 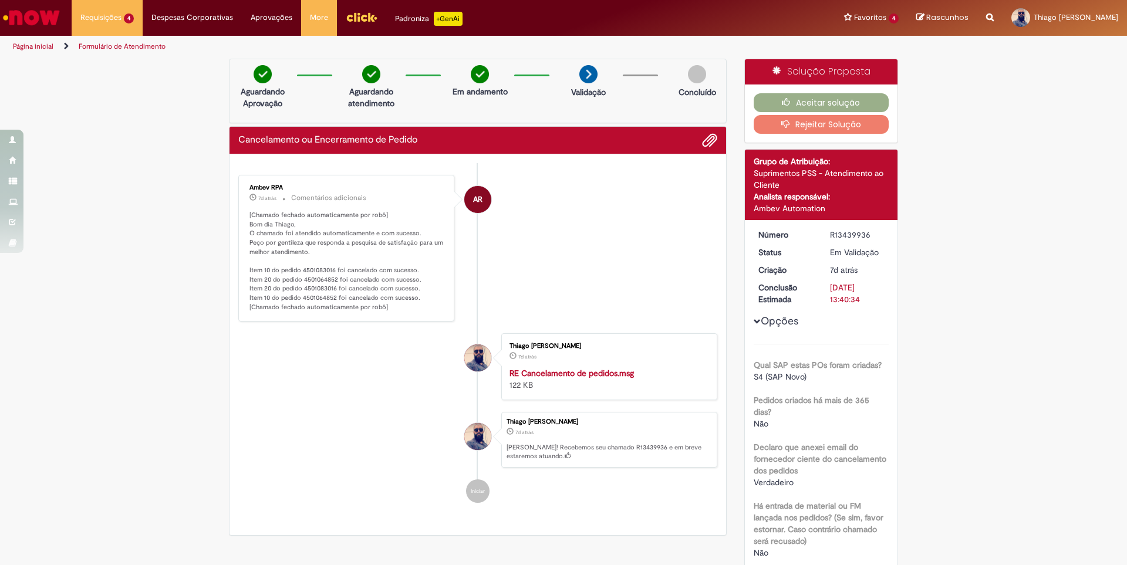 I want to click on div: Solução Proposta, so click(x=821, y=72).